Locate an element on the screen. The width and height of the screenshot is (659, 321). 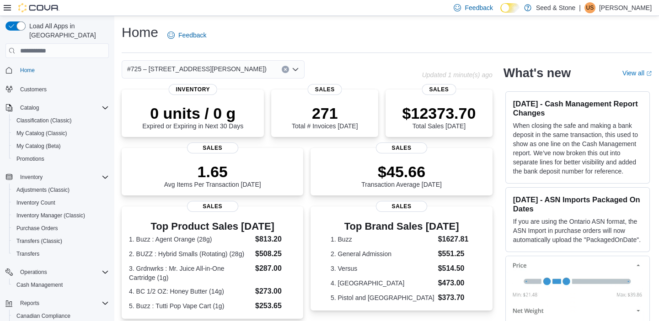
dd: $514.50 is located at coordinates (455, 269).